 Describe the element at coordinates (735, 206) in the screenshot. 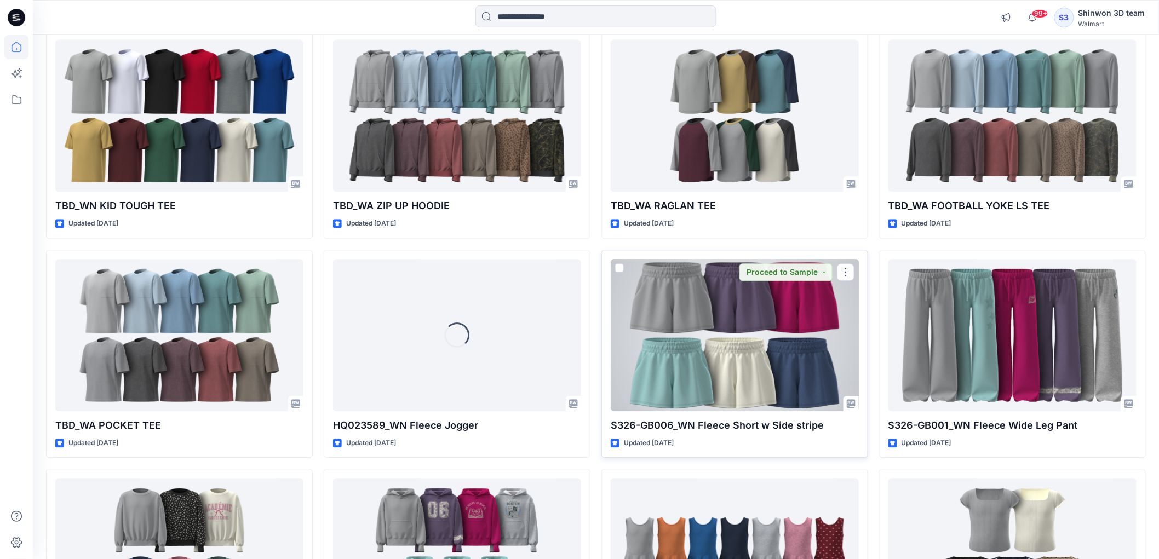

I see `p: TBD_WA RAGLAN TEE` at that location.